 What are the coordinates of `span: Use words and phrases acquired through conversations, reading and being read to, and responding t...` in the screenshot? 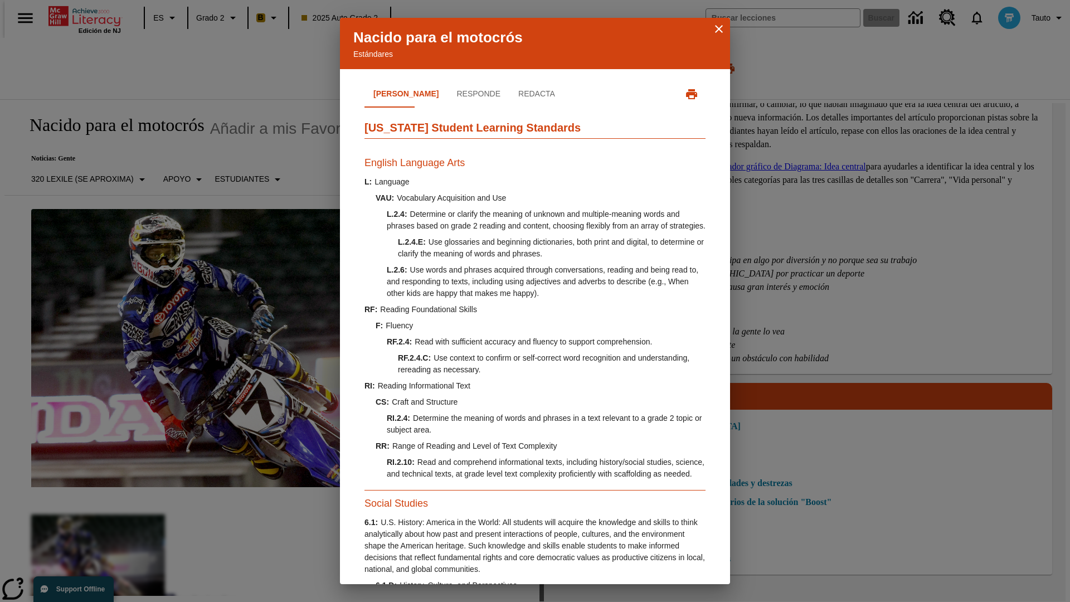 It's located at (542, 281).